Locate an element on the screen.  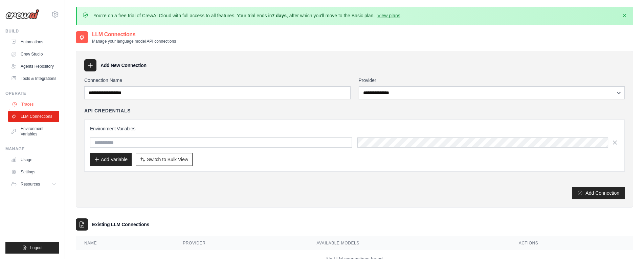
label: Connection Name is located at coordinates (217, 80).